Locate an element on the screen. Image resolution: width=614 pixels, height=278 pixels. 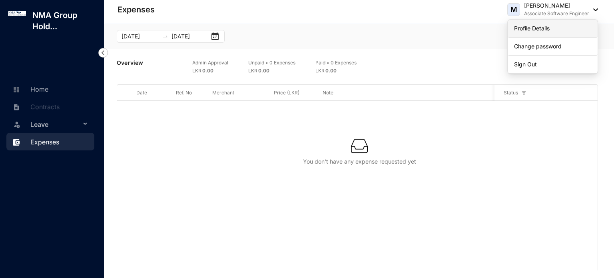
img: empty is located at coordinates (359, 146).